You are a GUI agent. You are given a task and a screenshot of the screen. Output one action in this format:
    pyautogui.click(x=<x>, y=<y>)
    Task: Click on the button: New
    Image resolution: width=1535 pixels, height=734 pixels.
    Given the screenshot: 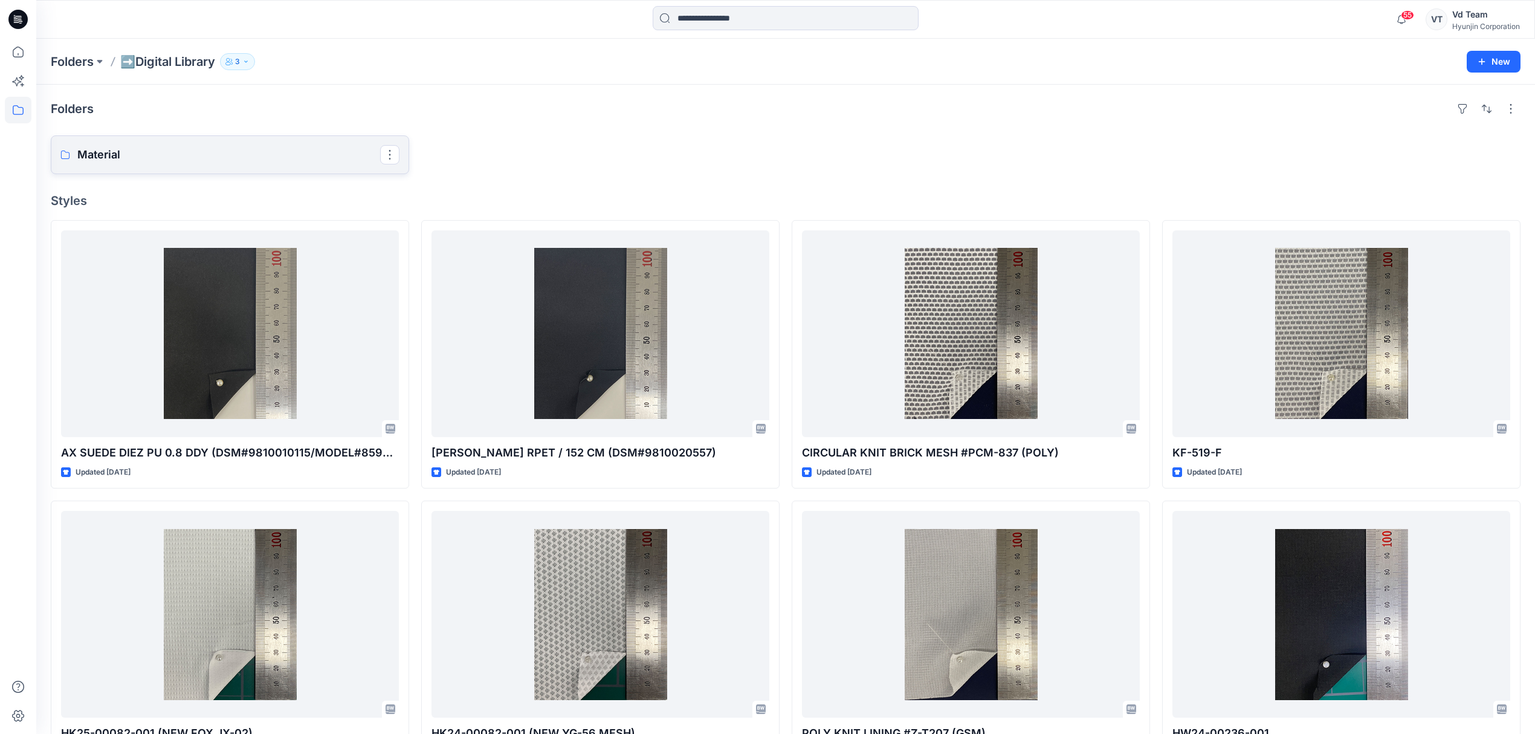 What is the action you would take?
    pyautogui.click(x=1493, y=62)
    